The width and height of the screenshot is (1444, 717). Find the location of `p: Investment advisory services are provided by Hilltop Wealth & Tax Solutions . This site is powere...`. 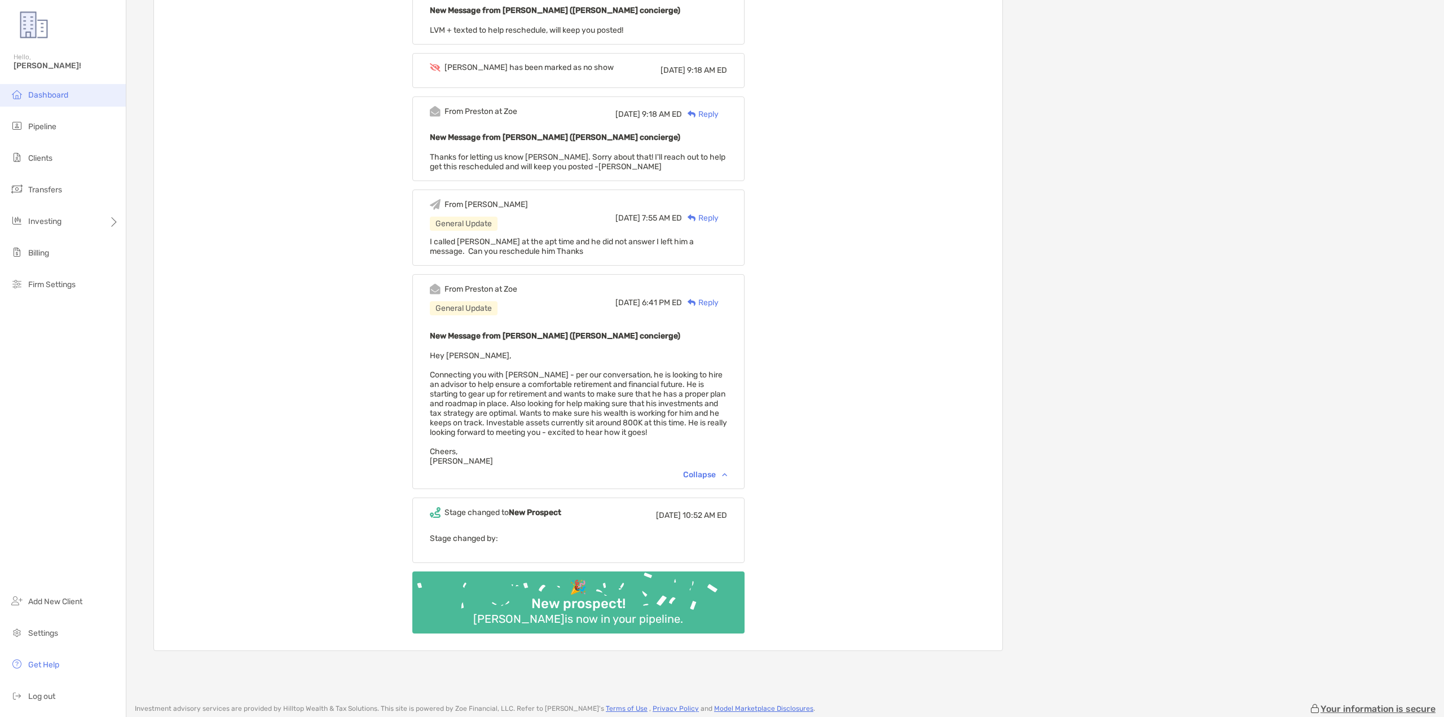

p: Investment advisory services are provided by Hilltop Wealth & Tax Solutions . This site is powere... is located at coordinates (475, 708).